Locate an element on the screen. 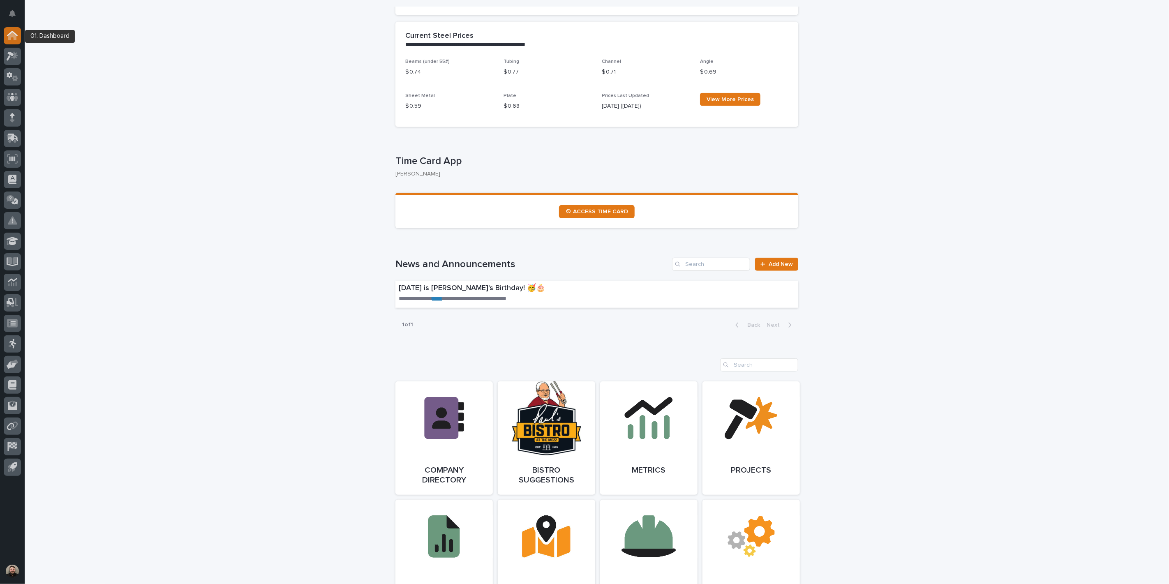 This screenshot has width=1169, height=584. a: Projects is located at coordinates (751, 438).